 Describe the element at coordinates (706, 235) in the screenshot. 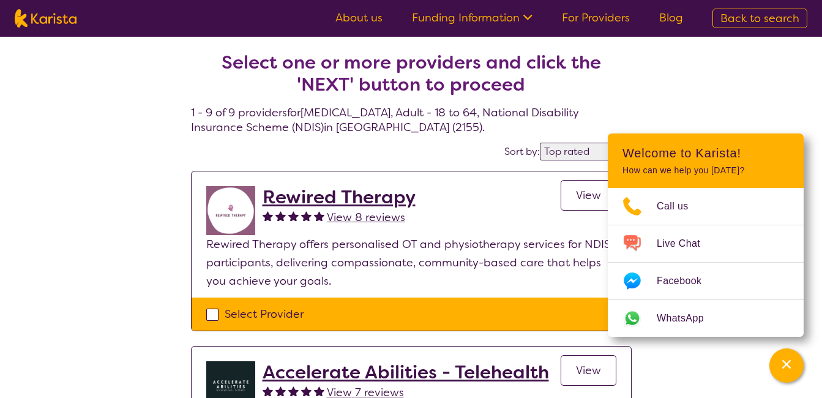

I see `div: Channel Menu` at that location.